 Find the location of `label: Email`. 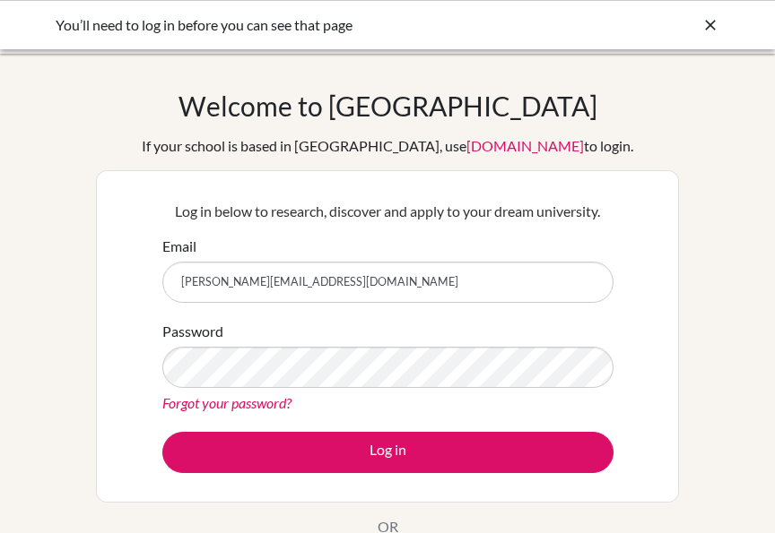

label: Email is located at coordinates (179, 247).